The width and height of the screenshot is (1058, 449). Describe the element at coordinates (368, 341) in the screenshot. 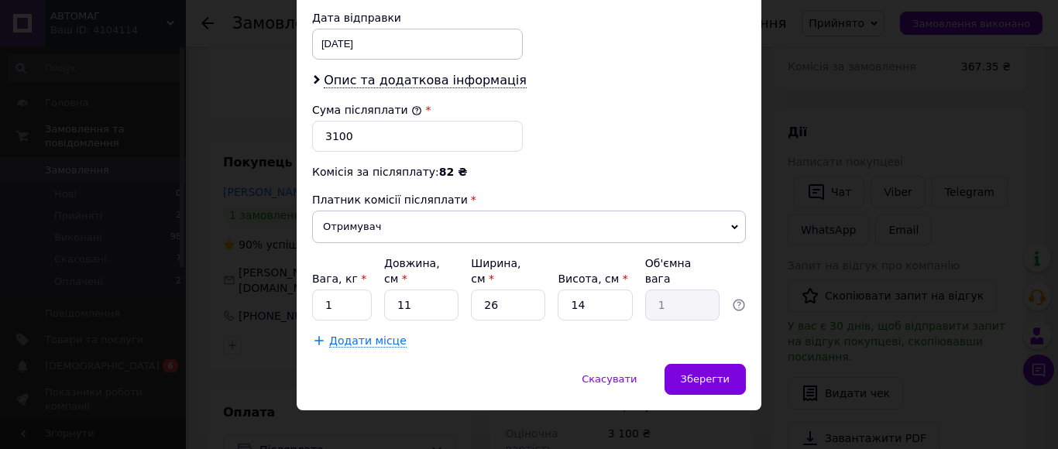

I see `span: Додати місце` at that location.